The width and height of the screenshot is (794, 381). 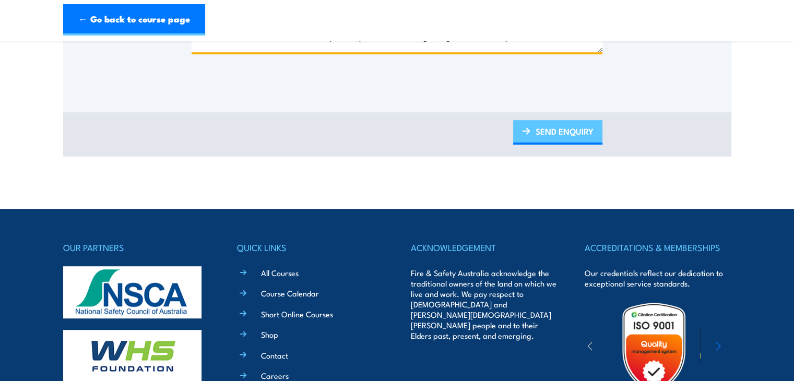 I want to click on a: All Courses, so click(x=280, y=273).